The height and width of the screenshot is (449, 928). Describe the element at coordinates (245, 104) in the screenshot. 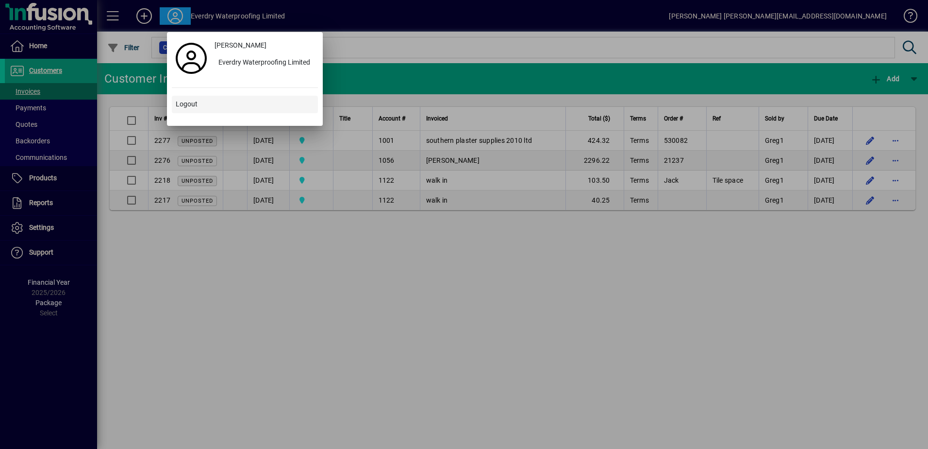

I see `button: Logout` at that location.